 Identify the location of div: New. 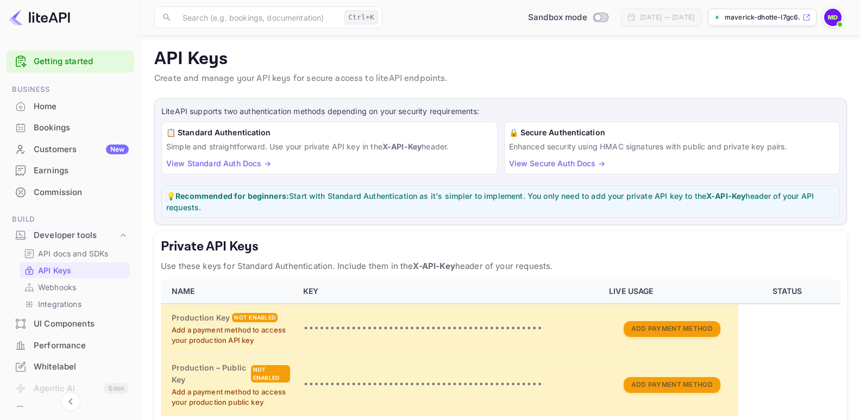
(117, 149).